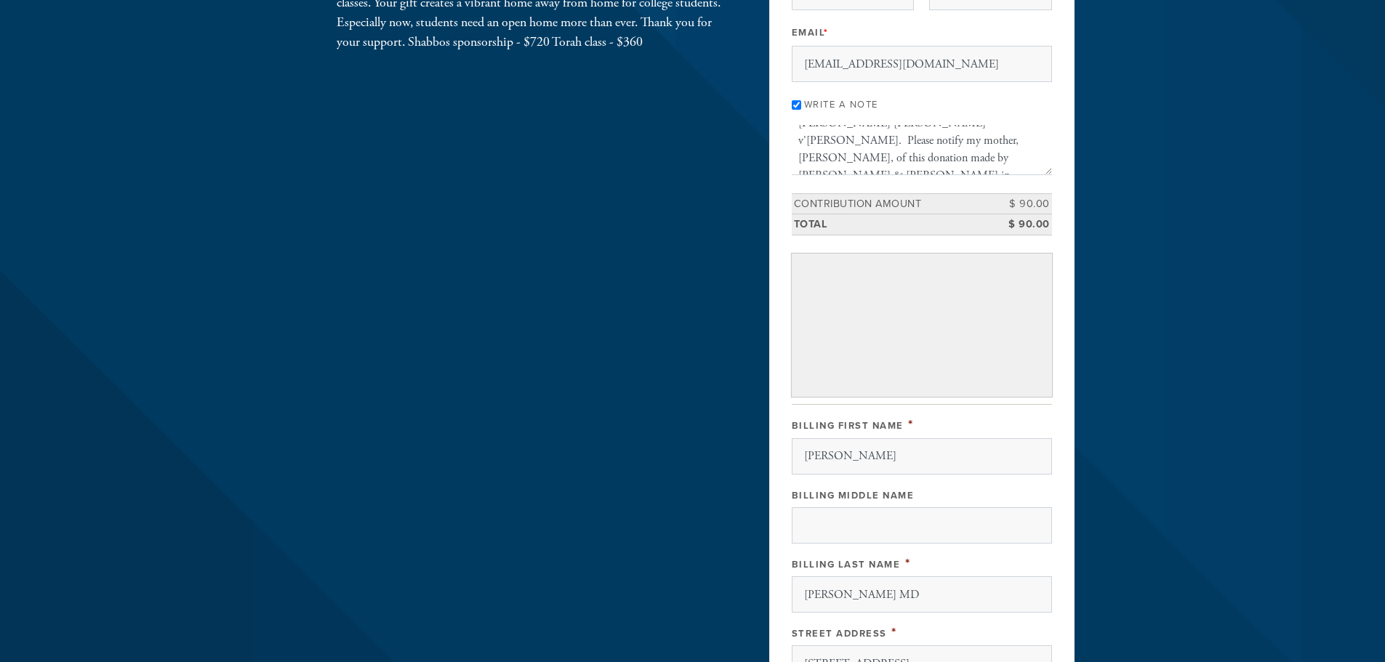 The height and width of the screenshot is (662, 1385). Describe the element at coordinates (889, 204) in the screenshot. I see `td: Contribution Amount` at that location.